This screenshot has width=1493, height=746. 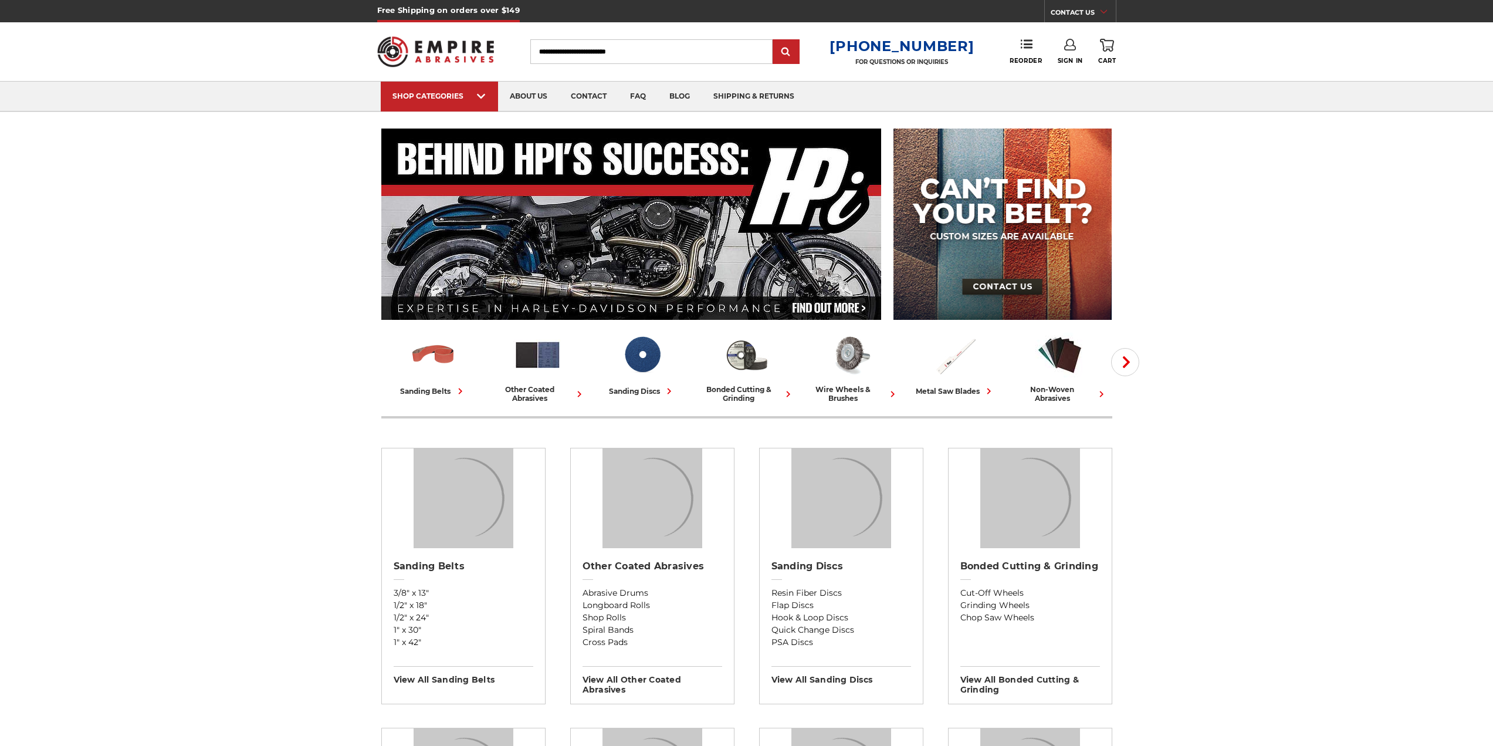 What do you see at coordinates (434, 364) in the screenshot?
I see `a: sanding belts` at bounding box center [434, 364].